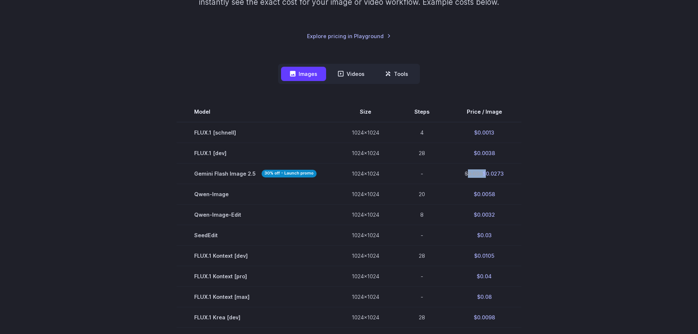 The width and height of the screenshot is (698, 334). Describe the element at coordinates (422, 112) in the screenshot. I see `th: Steps` at that location.